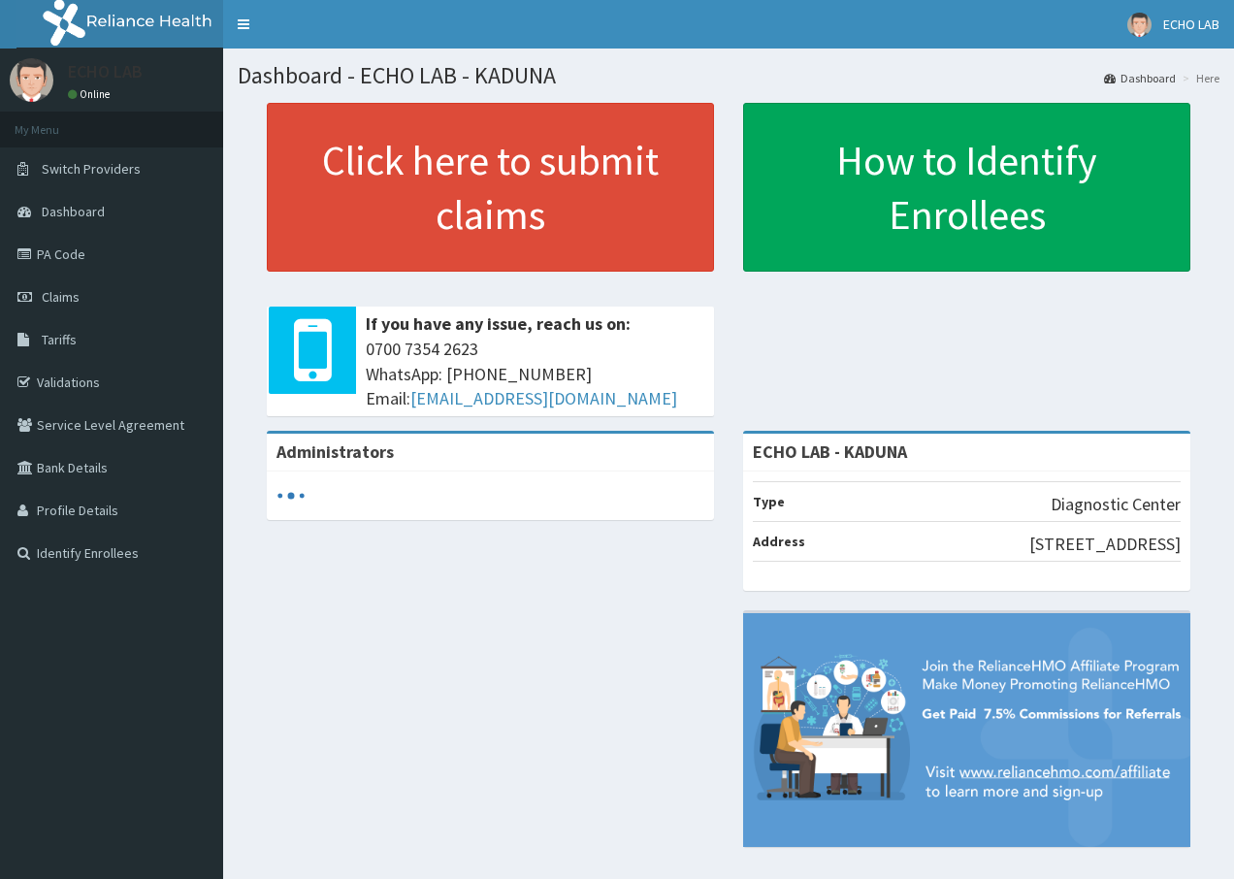 This screenshot has height=879, width=1234. Describe the element at coordinates (1116, 505) in the screenshot. I see `p: Diagnostic Center` at that location.